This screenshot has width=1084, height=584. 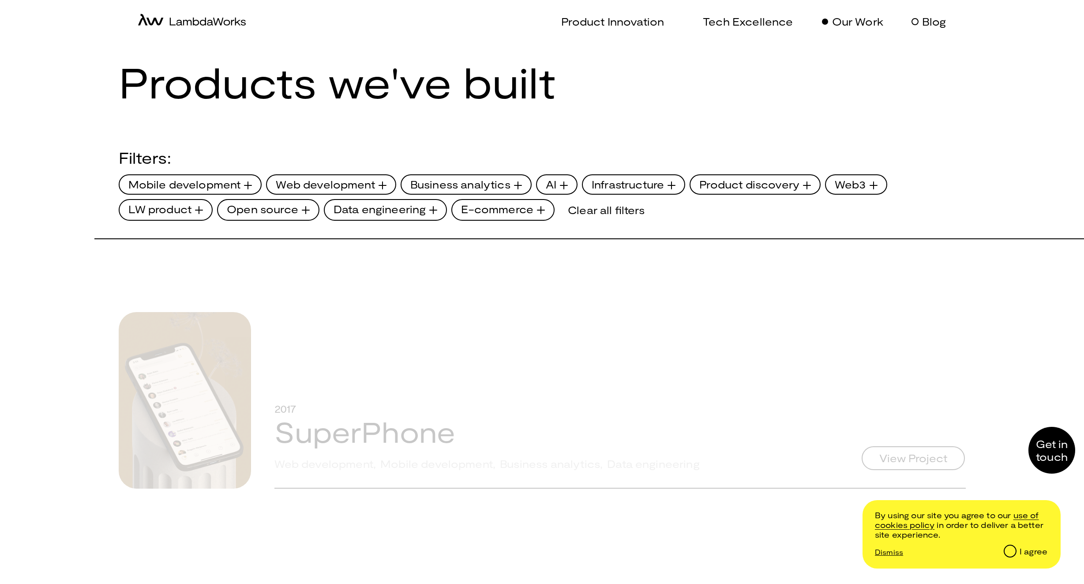 I want to click on p: By using our site you agree to our in order to deliver a better site experience., so click(x=961, y=525).